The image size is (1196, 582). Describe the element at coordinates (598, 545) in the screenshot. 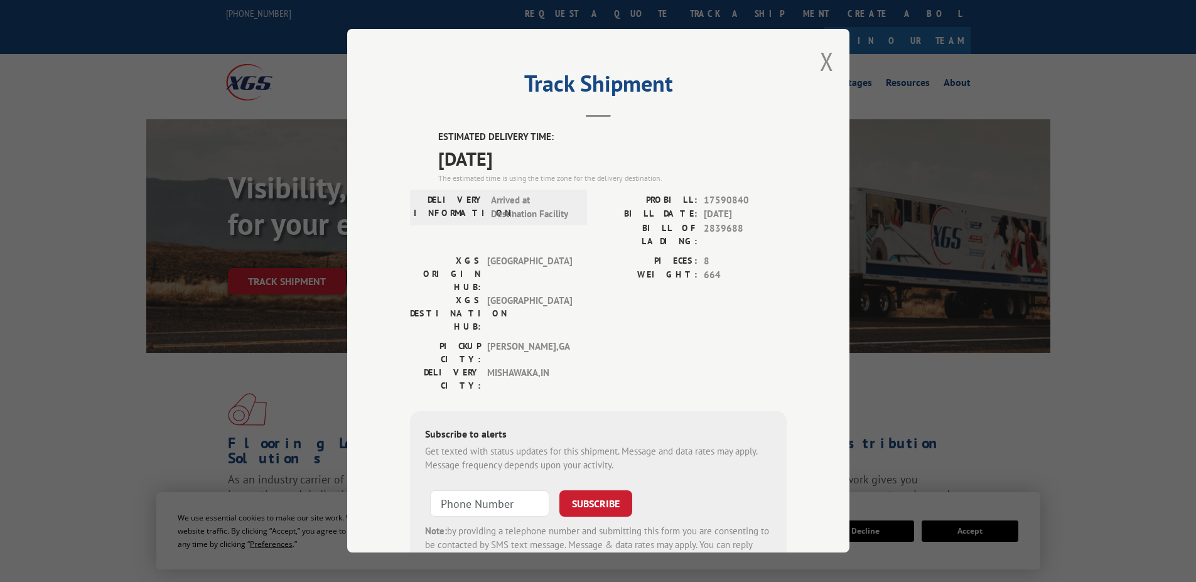

I see `div: by providing a telephone number and submitting this form you are consenting to be contacted by SM...` at that location.